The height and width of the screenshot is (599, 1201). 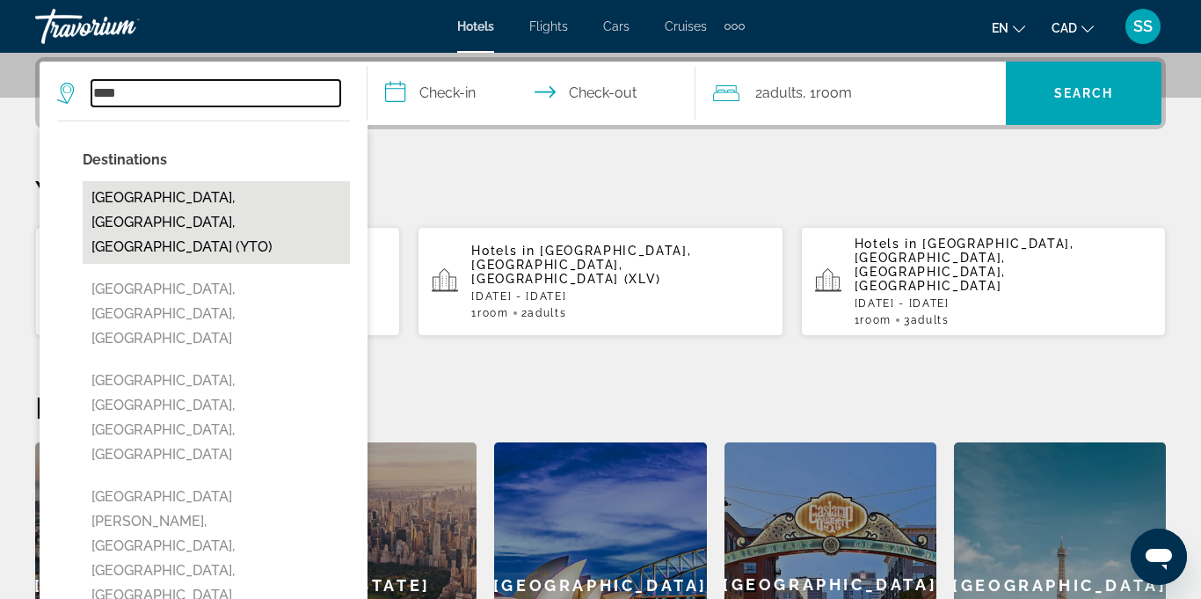 I want to click on span: Search, so click(x=1084, y=93).